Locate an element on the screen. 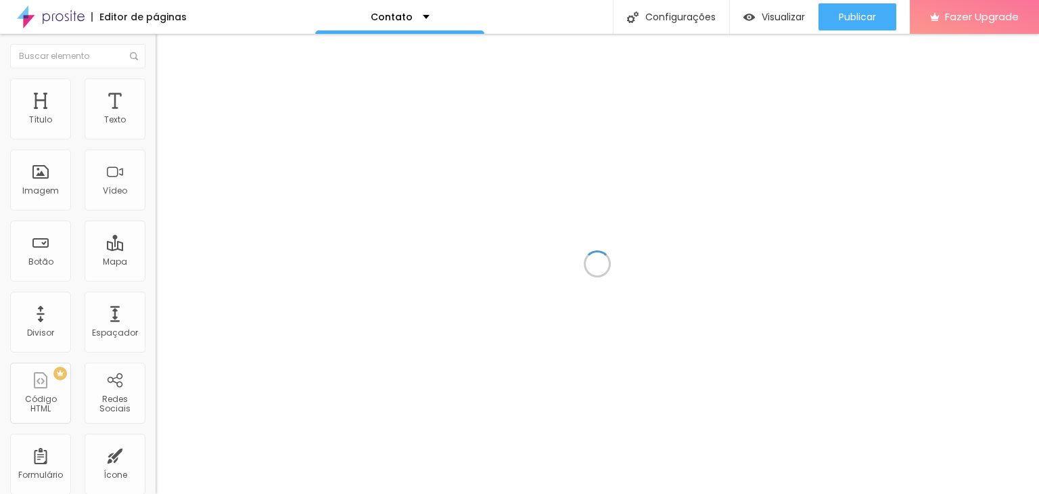  span: Fazer Upgrade is located at coordinates (981, 16).